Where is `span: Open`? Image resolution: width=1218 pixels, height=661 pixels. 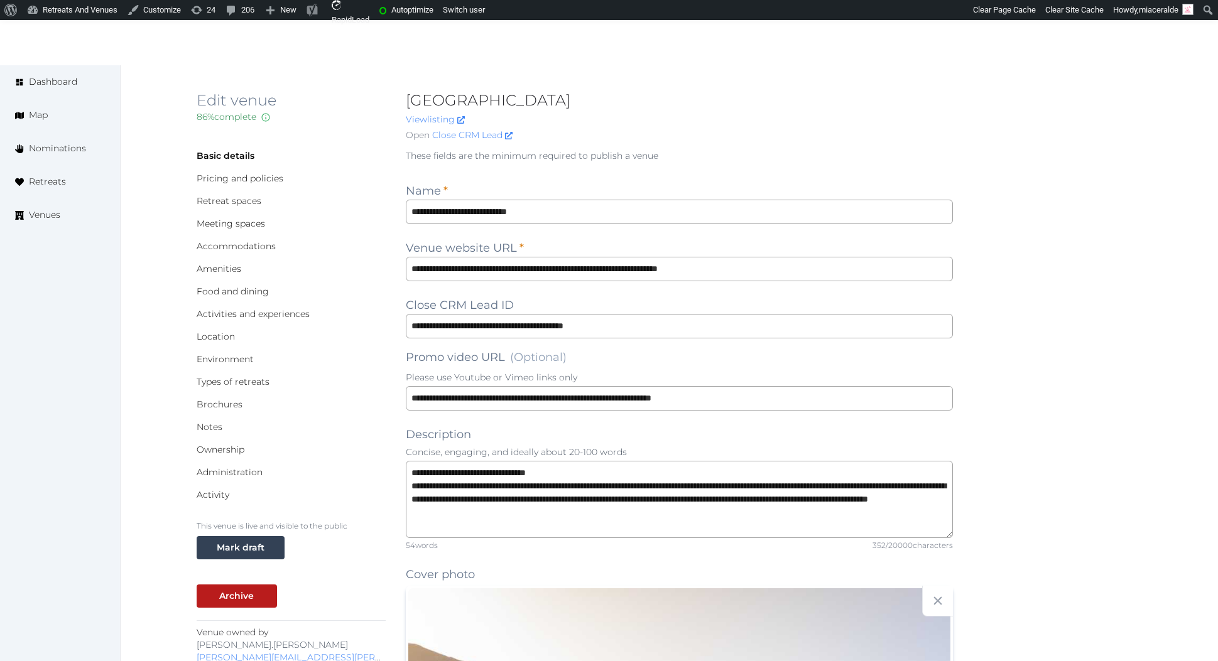 span: Open is located at coordinates (418, 135).